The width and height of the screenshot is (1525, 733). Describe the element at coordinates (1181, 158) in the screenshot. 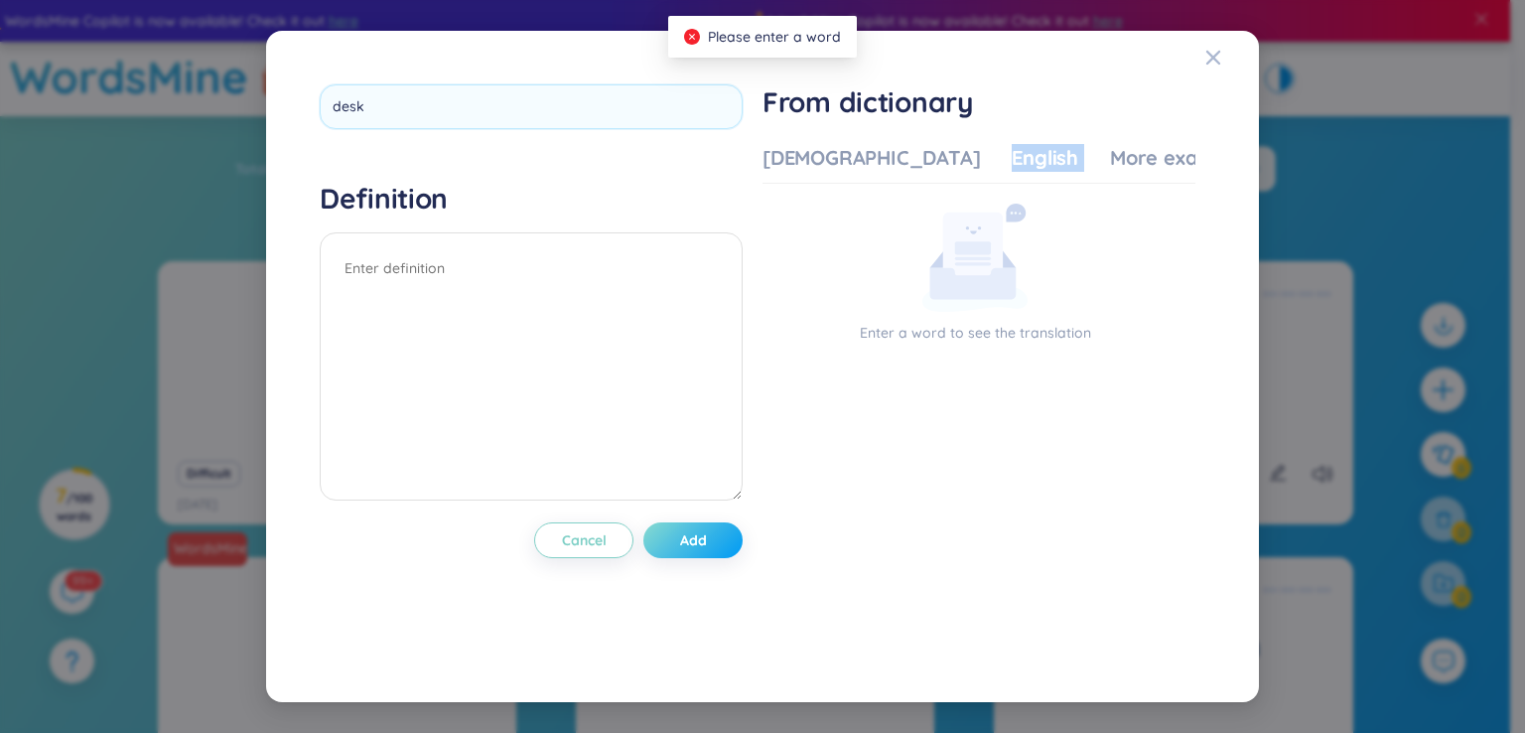

I see `div: More examples` at that location.